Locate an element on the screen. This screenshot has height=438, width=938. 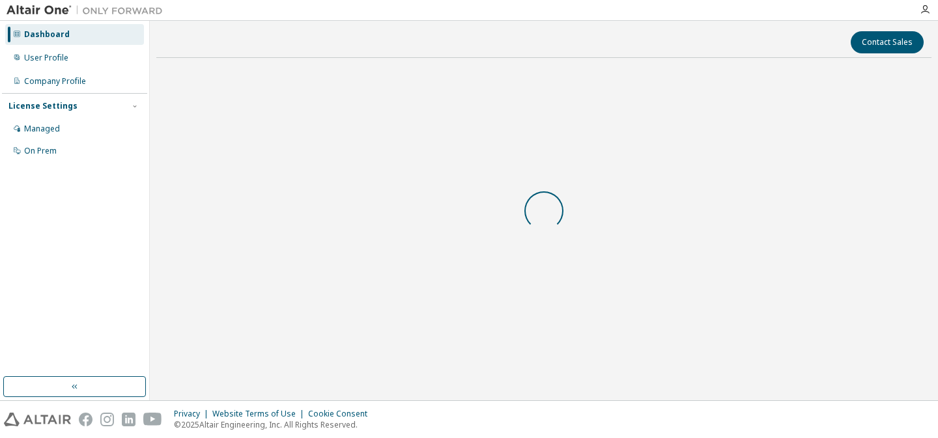
div: On Prem is located at coordinates (40, 151).